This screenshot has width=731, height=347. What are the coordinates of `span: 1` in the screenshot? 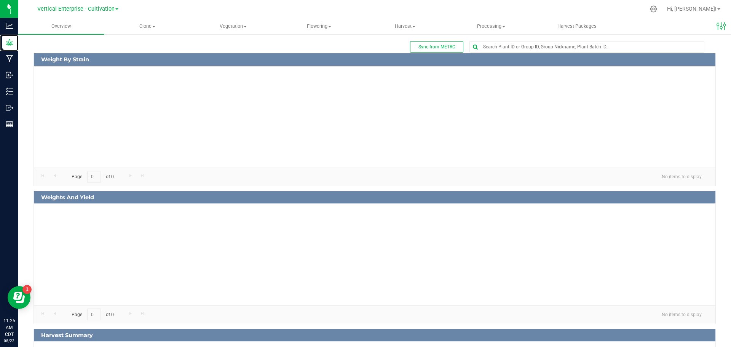 It's located at (5, 4).